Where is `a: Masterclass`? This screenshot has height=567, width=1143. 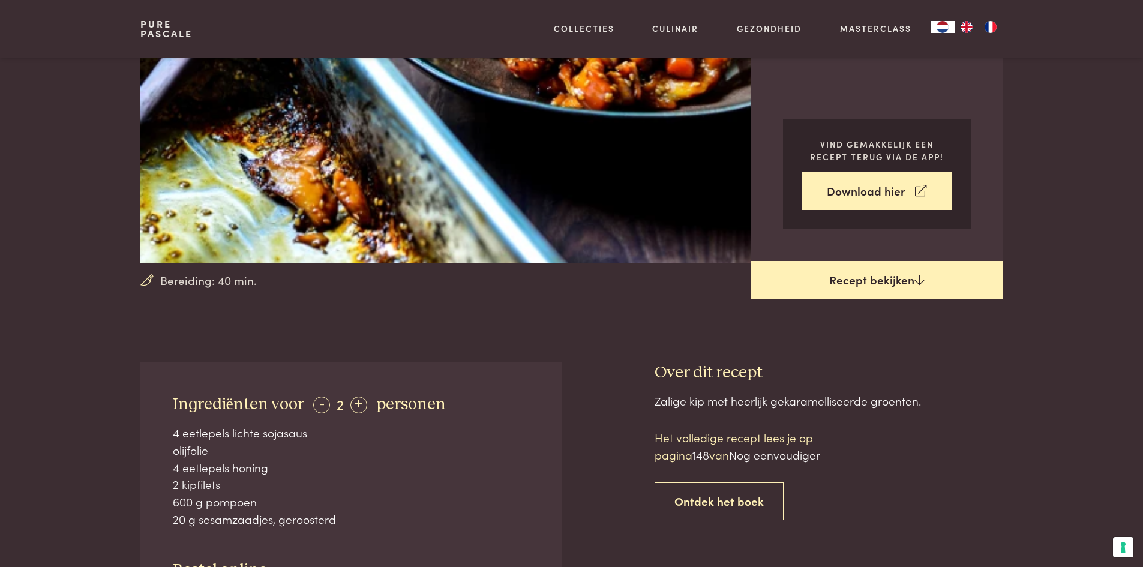 a: Masterclass is located at coordinates (876, 28).